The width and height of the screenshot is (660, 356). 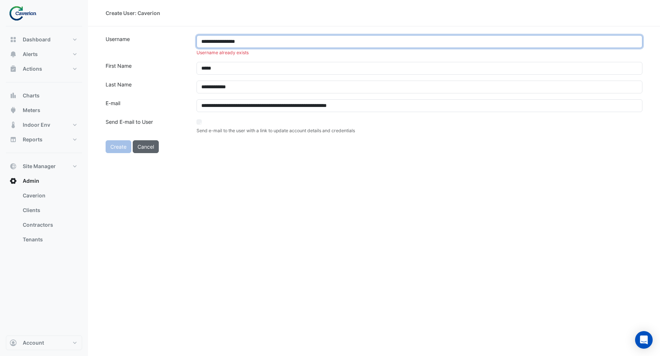 What do you see at coordinates (44, 343) in the screenshot?
I see `button: Account` at bounding box center [44, 343].